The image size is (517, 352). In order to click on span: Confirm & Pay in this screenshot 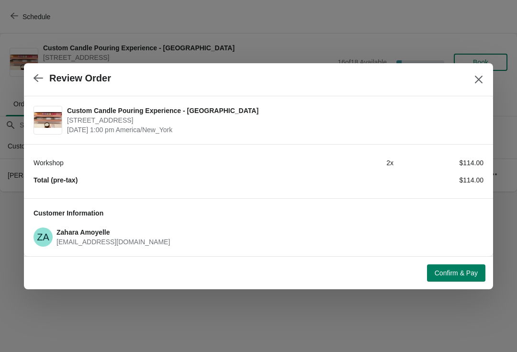, I will do `click(456, 273)`.